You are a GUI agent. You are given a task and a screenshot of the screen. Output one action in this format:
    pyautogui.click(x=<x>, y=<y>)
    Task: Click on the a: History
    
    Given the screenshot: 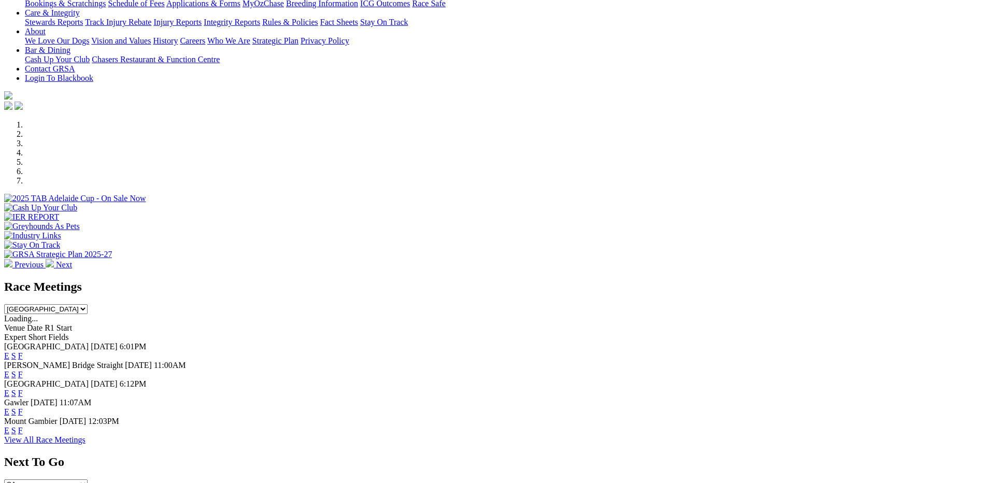 What is the action you would take?
    pyautogui.click(x=165, y=40)
    